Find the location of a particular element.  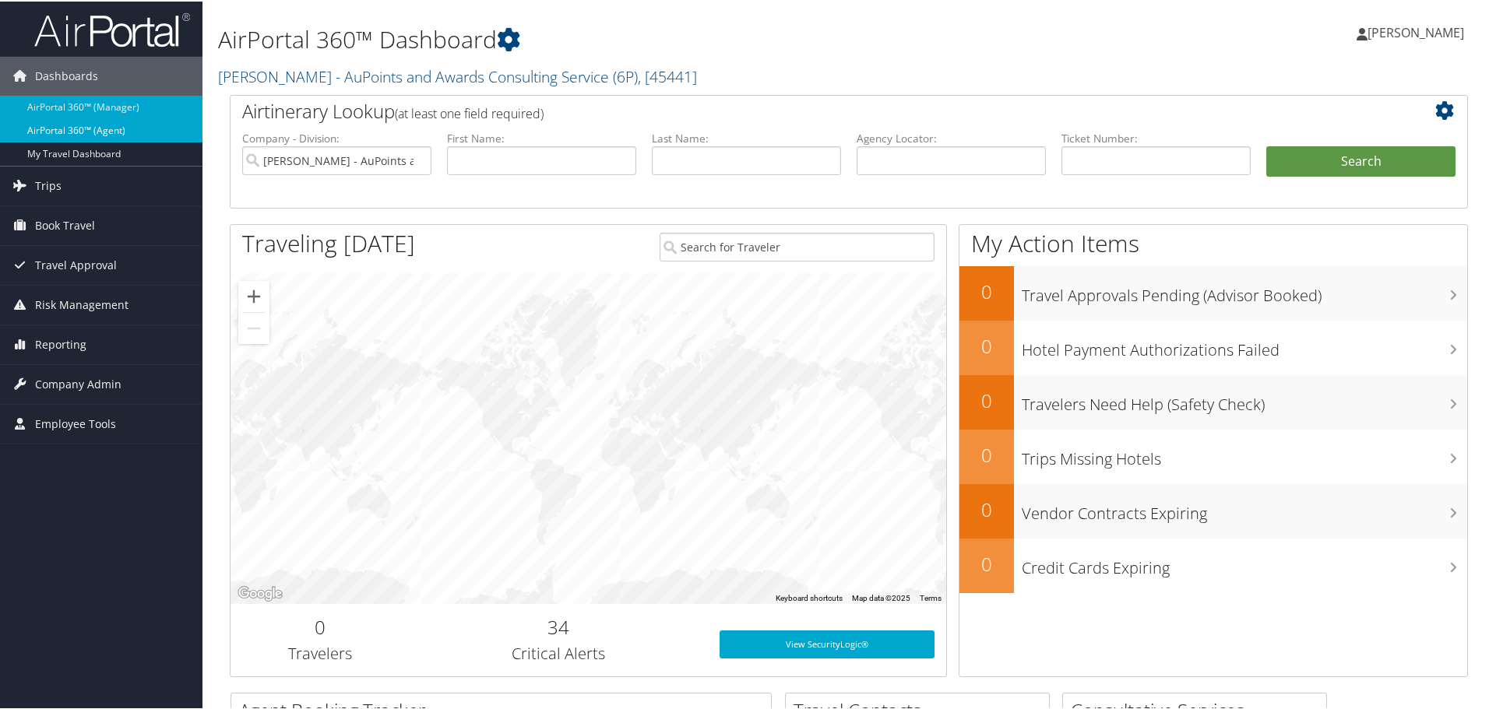

a: 0Hotel Payment Authorizations Failed is located at coordinates (1213, 347).